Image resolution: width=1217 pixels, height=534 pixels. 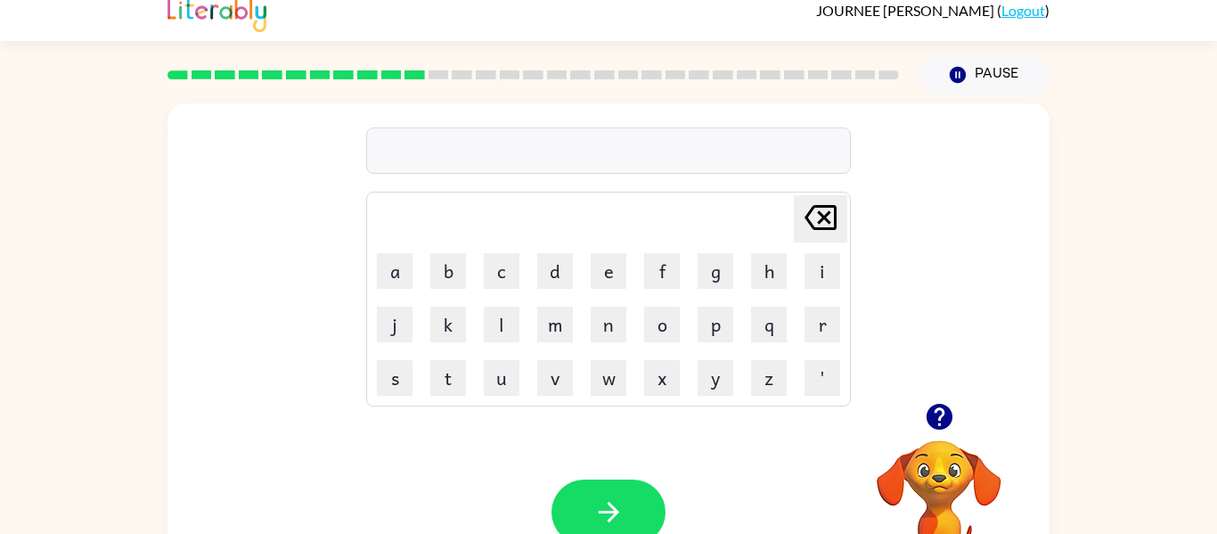 What do you see at coordinates (715, 271) in the screenshot?
I see `button: g` at bounding box center [715, 271].